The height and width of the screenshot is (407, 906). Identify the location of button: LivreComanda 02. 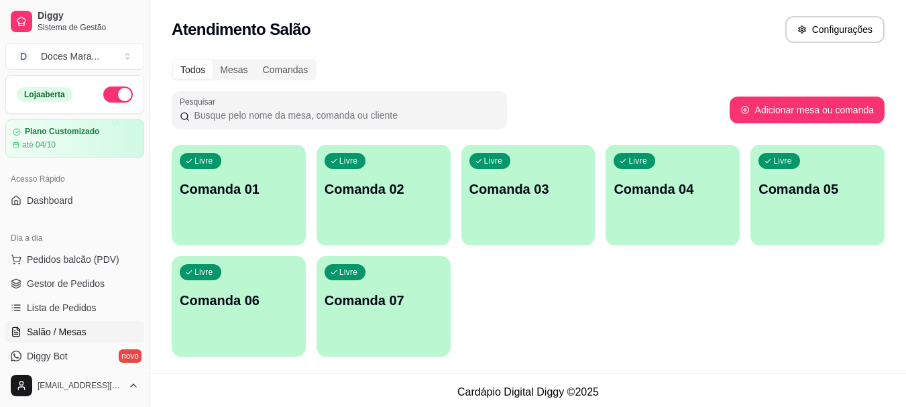
(383, 195).